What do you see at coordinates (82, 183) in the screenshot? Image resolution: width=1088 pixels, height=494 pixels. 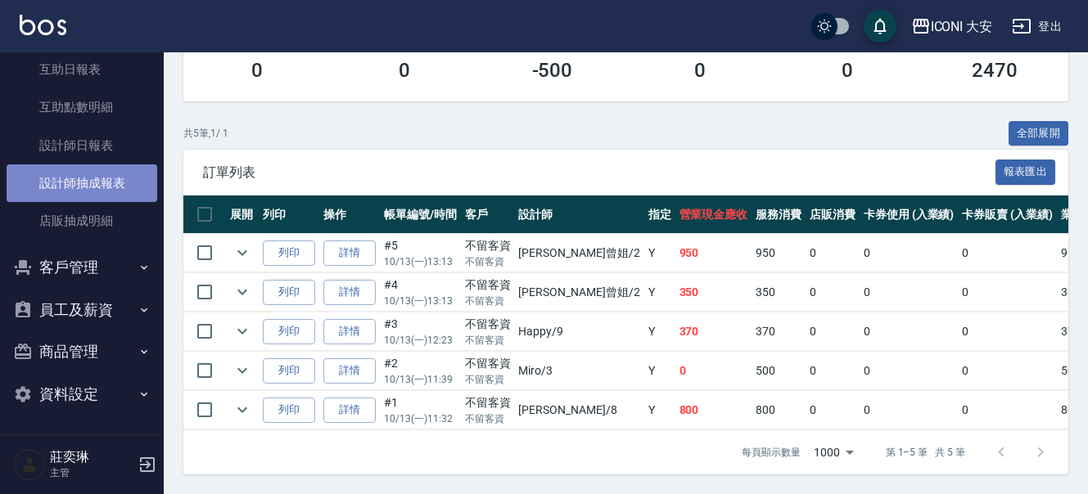 I see `a: 設計師抽成報表` at bounding box center [82, 183].